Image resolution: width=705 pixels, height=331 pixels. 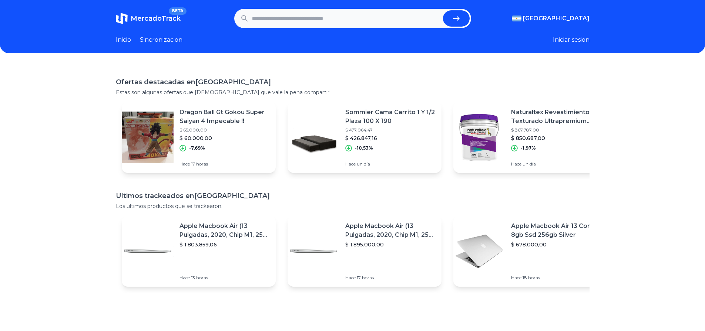 What do you see at coordinates (556, 138) in the screenshot?
I see `p: $ 850.687,00` at bounding box center [556, 138].